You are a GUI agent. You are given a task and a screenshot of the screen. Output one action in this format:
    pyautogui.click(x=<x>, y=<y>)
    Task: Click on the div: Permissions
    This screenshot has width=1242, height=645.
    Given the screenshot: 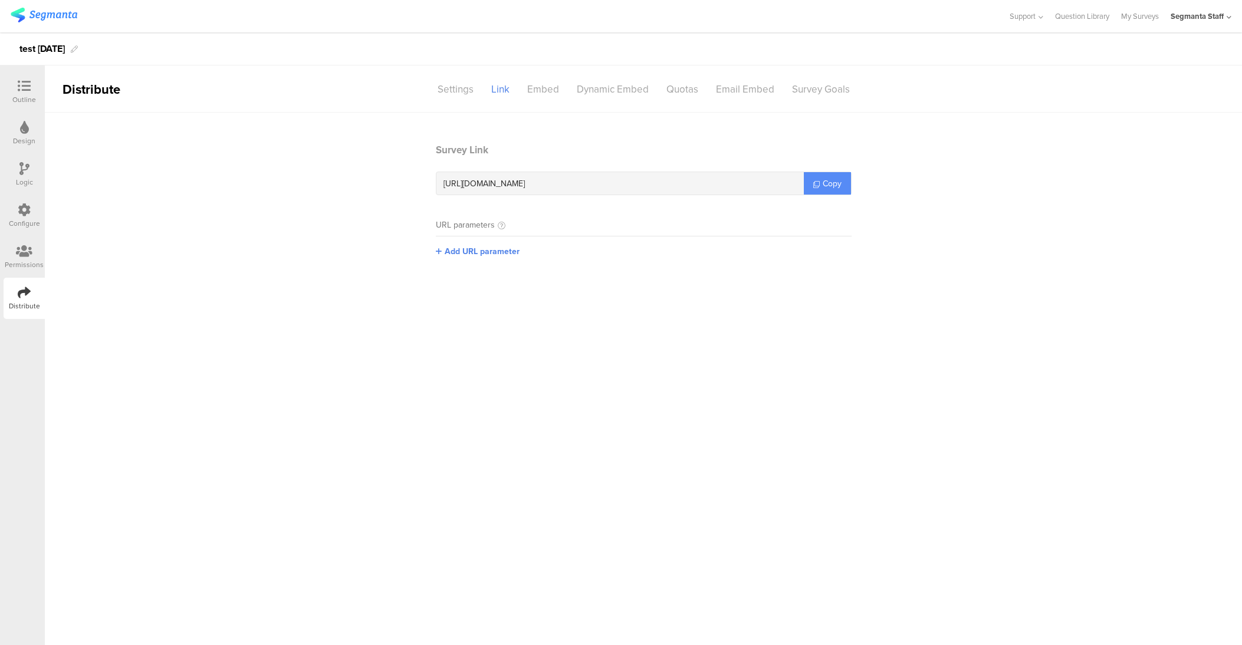 What is the action you would take?
    pyautogui.click(x=24, y=265)
    